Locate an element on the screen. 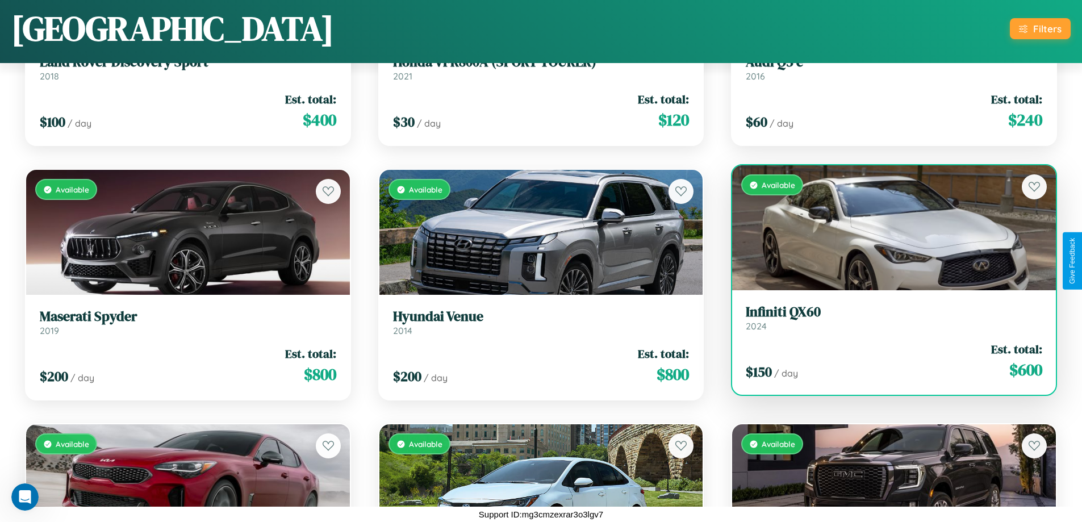 The height and width of the screenshot is (522, 1082). h3: Infiniti QX60 is located at coordinates (894, 312).